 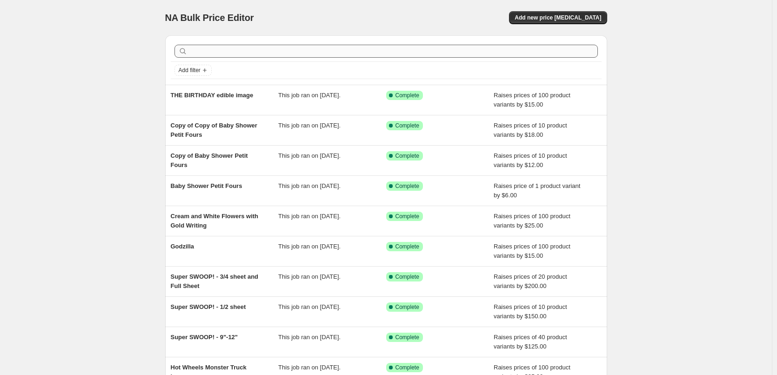 I want to click on span: Cream and White Flowers with Gold Writing, so click(x=214, y=220).